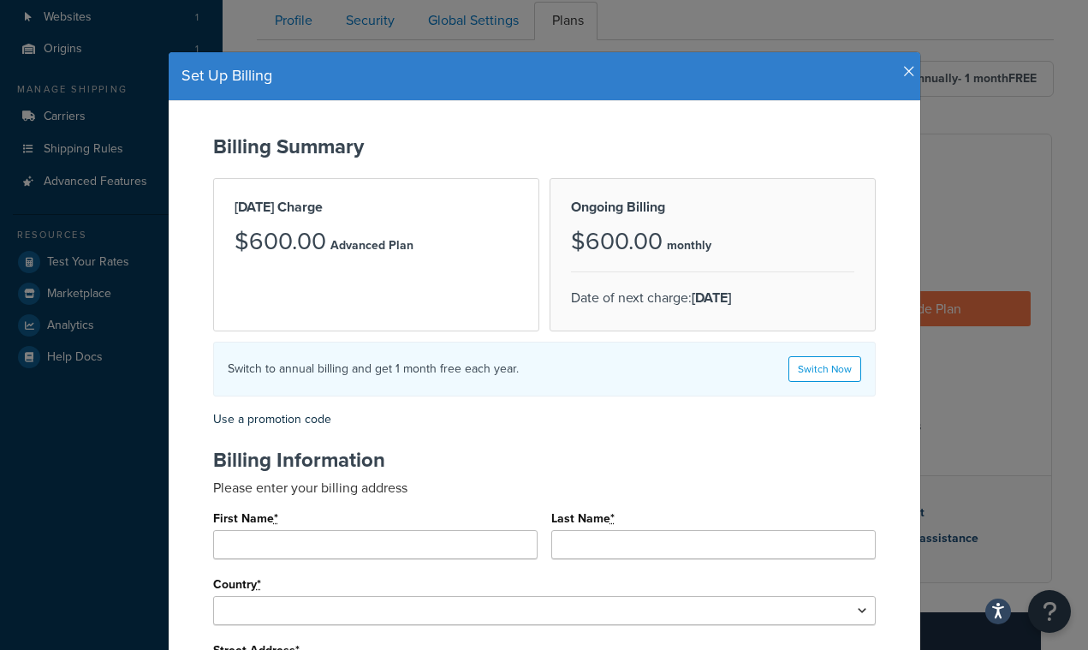 This screenshot has width=1088, height=650. Describe the element at coordinates (545, 460) in the screenshot. I see `h2: Billing Information` at that location.